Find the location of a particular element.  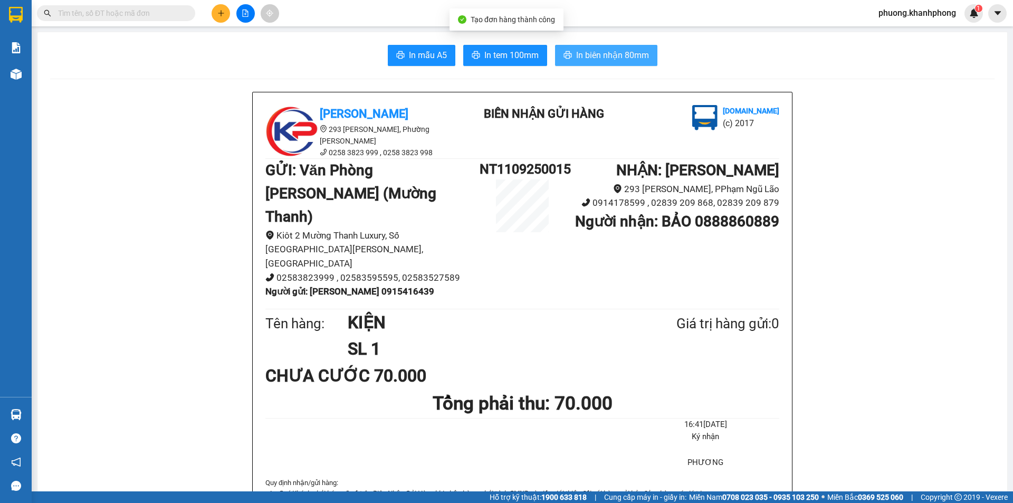

strong: 0369 525 060 is located at coordinates (881, 497).